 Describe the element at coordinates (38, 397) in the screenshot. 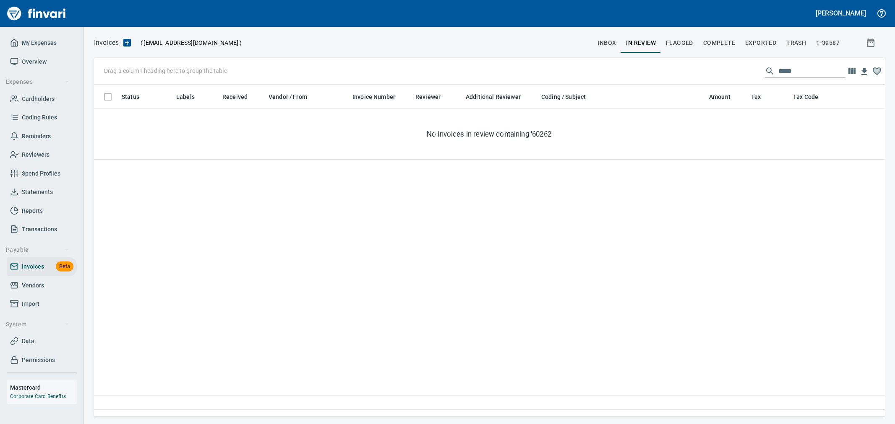

I see `a: Corporate Card Benefits` at that location.